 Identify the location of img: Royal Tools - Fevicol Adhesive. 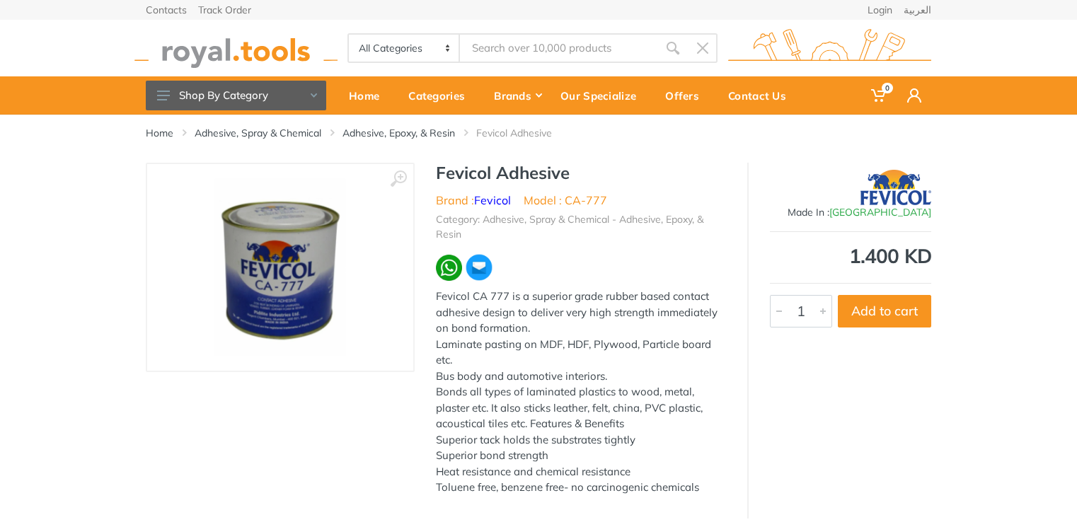
(280, 267).